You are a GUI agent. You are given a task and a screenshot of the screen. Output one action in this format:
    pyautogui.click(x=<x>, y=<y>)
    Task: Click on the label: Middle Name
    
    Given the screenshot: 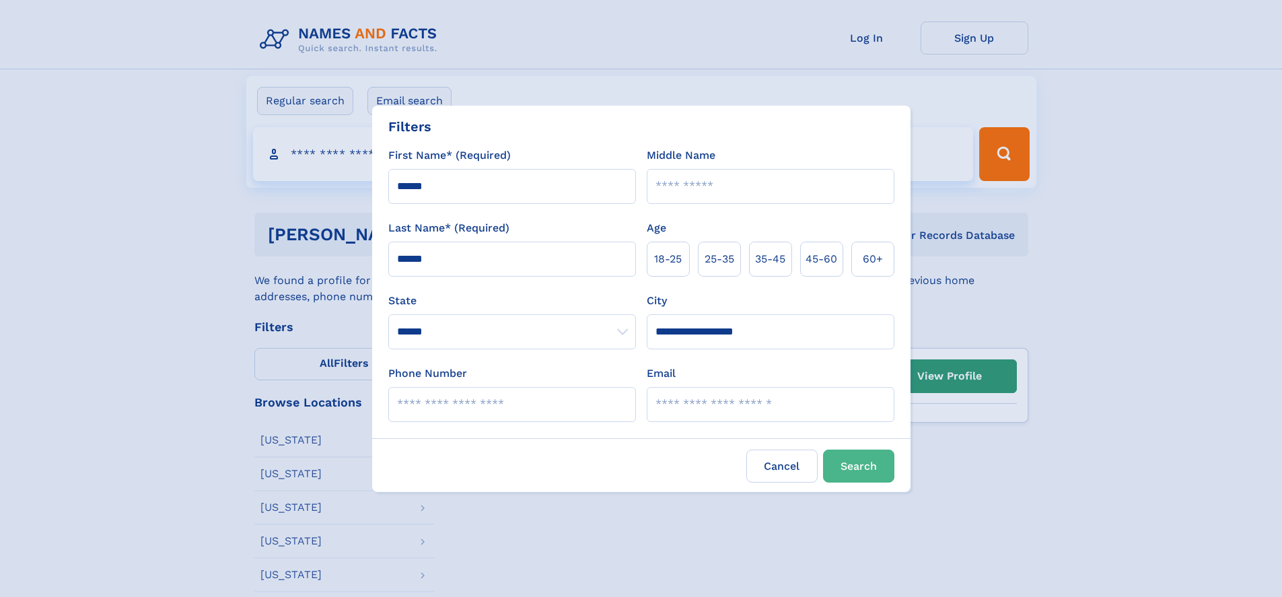 What is the action you would take?
    pyautogui.click(x=681, y=155)
    